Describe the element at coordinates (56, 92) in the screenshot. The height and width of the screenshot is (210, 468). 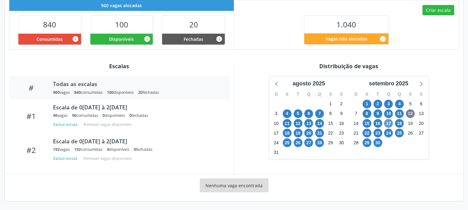
I see `span: 960` at that location.